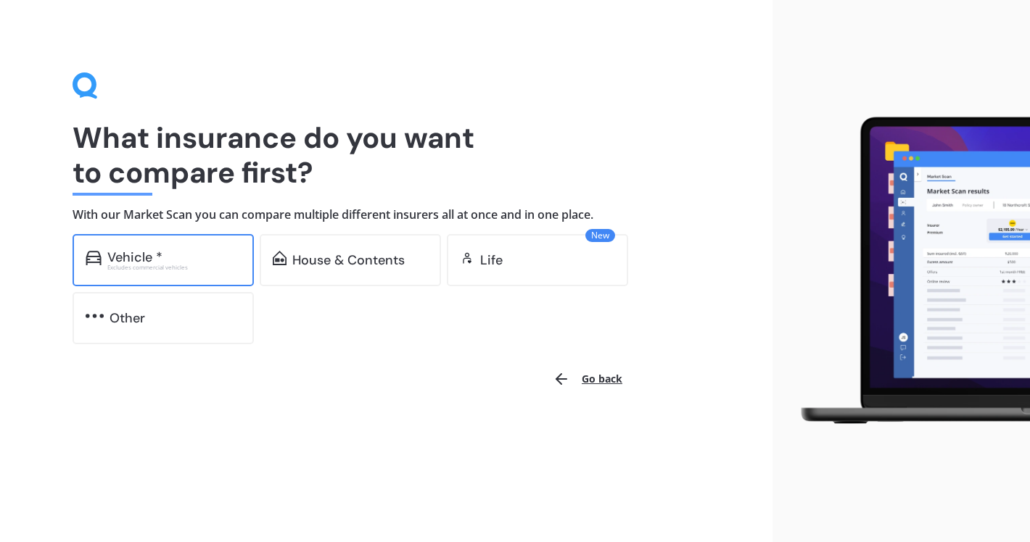 Image resolution: width=1030 pixels, height=542 pixels. I want to click on div: House & Contents, so click(348, 260).